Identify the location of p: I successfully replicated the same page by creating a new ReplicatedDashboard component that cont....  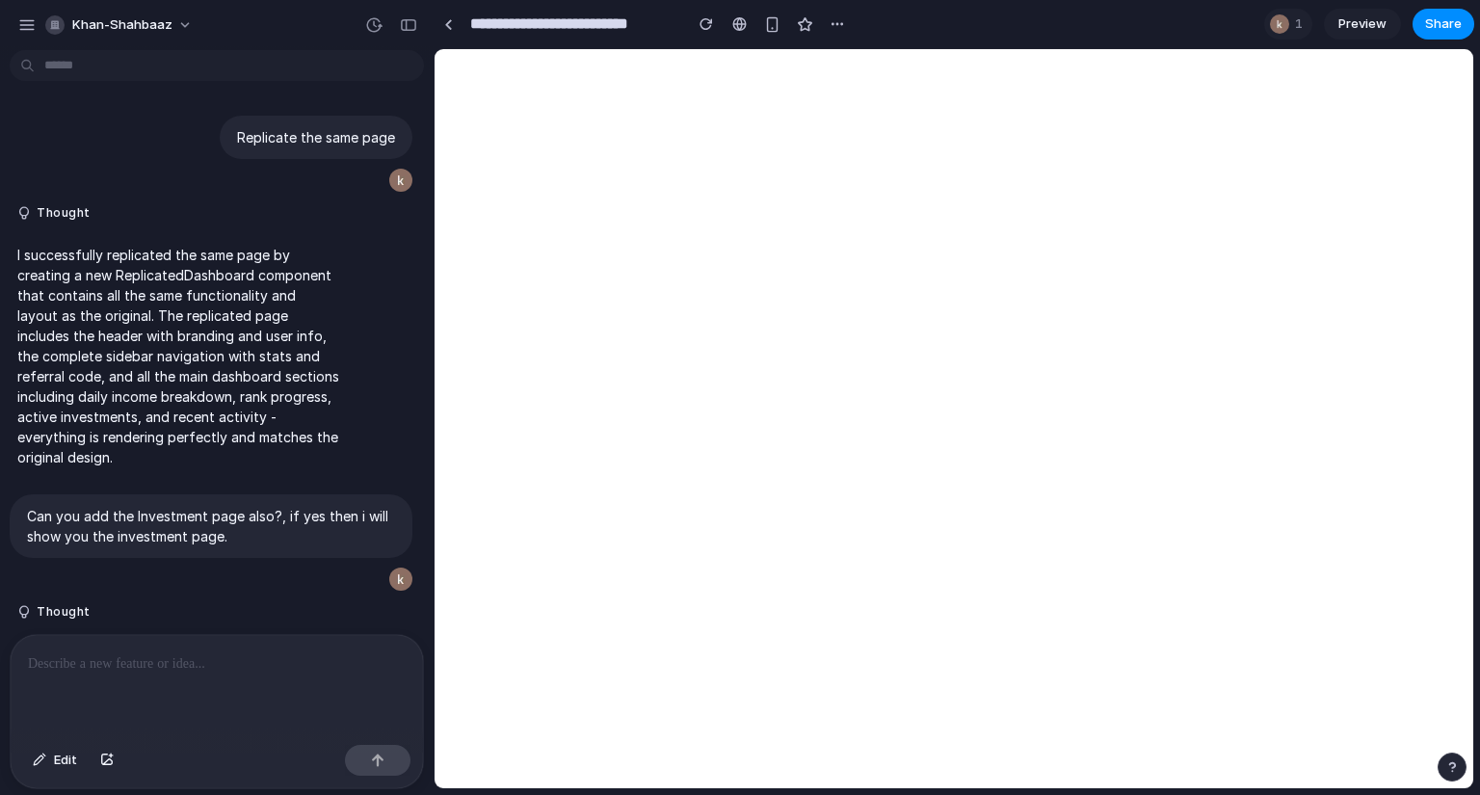
(178, 356).